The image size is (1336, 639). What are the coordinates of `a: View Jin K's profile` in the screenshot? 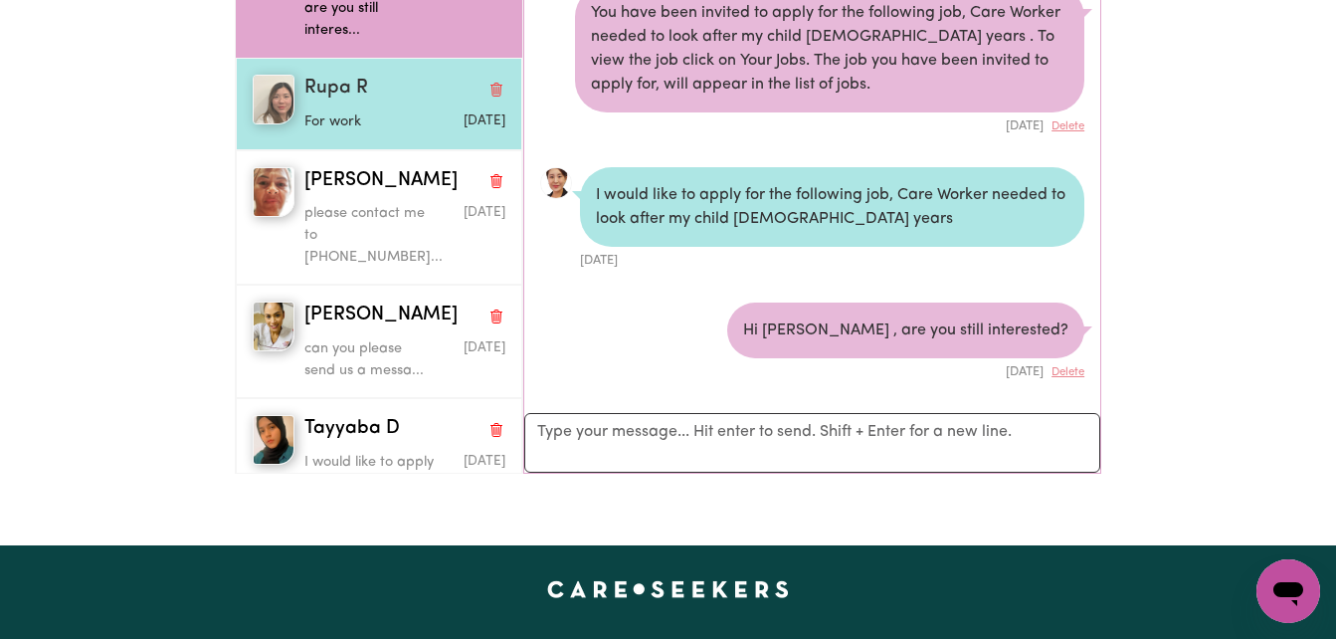 It's located at (556, 183).